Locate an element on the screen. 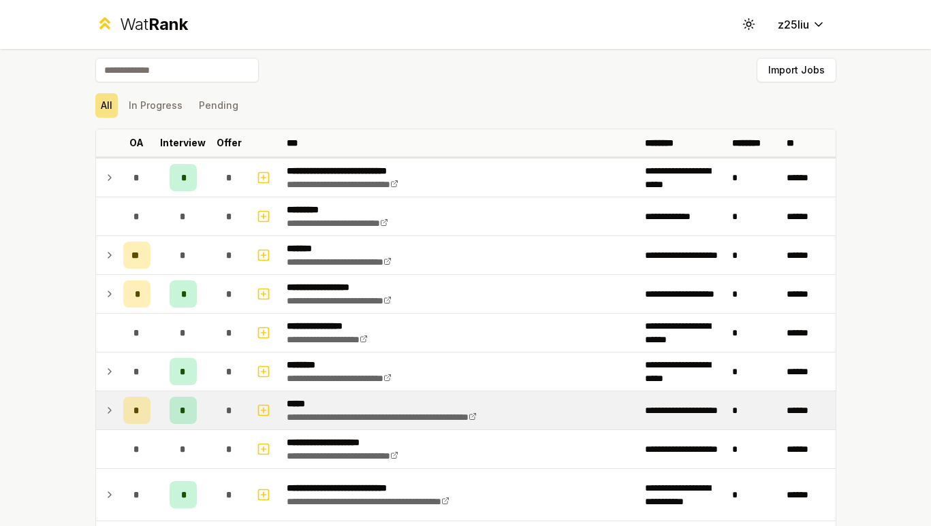  a: WatRank is located at coordinates (142, 25).